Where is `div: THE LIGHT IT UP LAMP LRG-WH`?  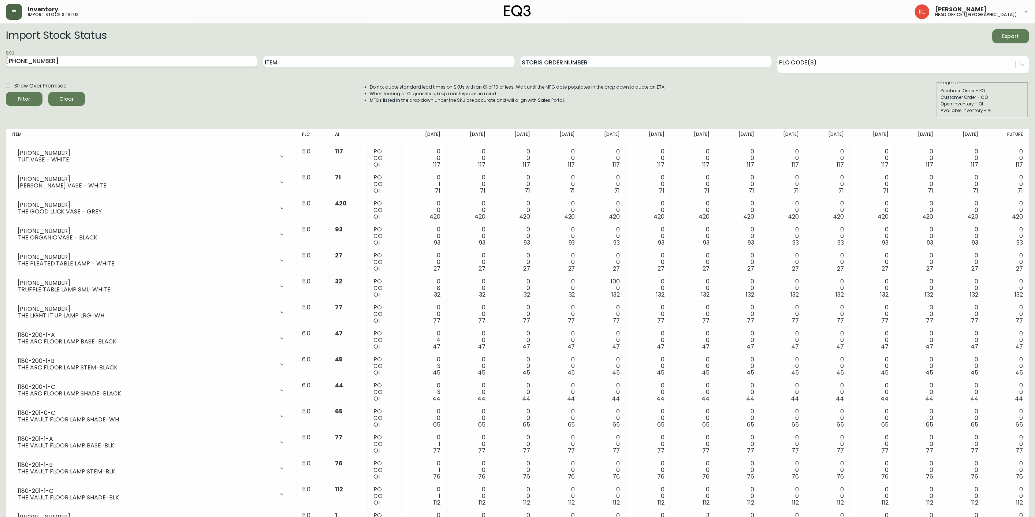
div: THE LIGHT IT UP LAMP LRG-WH is located at coordinates (146, 315).